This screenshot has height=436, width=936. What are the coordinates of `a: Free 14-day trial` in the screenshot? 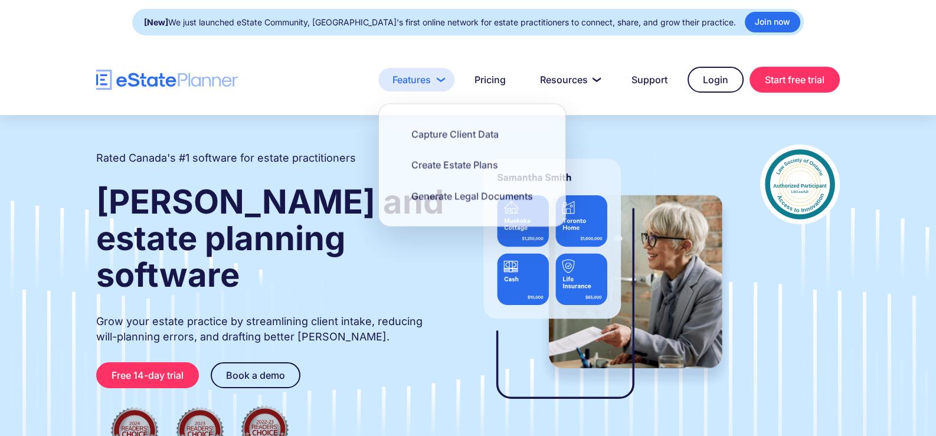 It's located at (148, 375).